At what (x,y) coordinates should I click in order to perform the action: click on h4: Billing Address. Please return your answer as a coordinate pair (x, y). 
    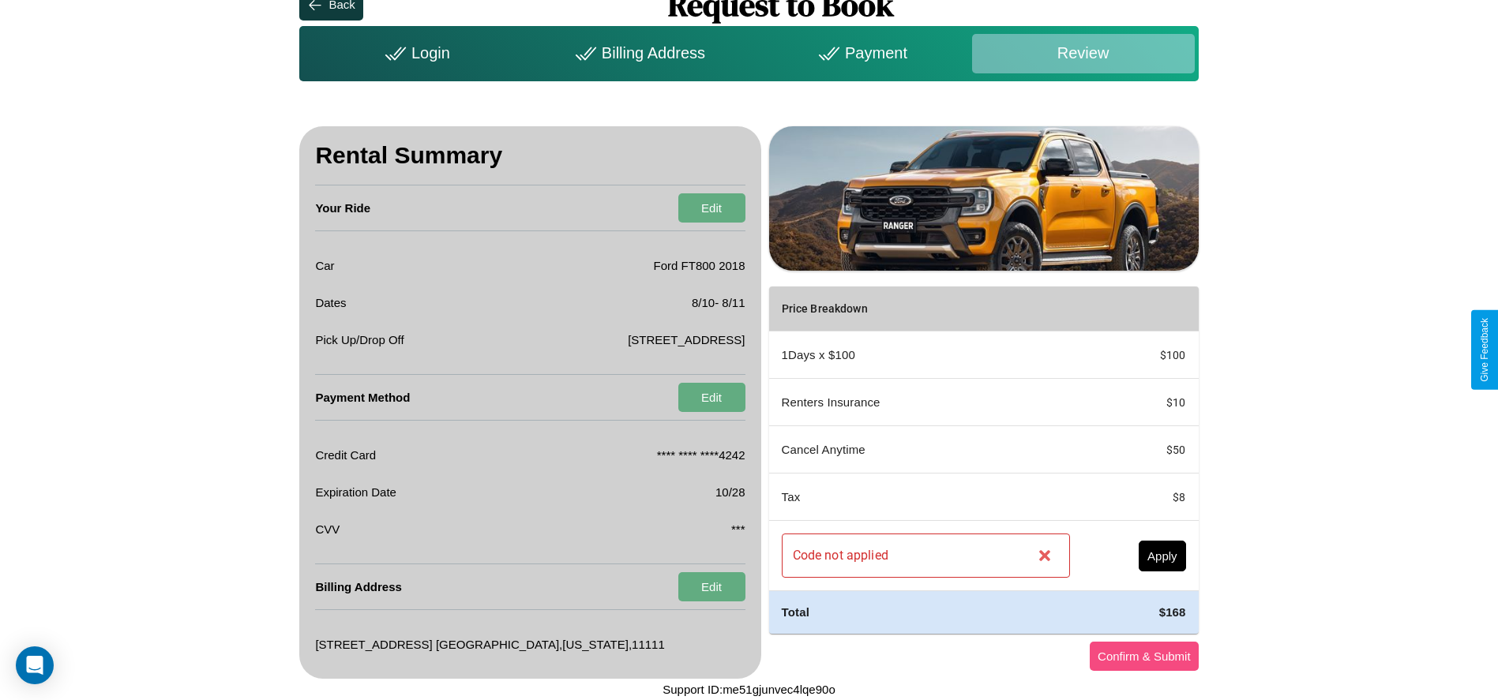
    Looking at the image, I should click on (358, 587).